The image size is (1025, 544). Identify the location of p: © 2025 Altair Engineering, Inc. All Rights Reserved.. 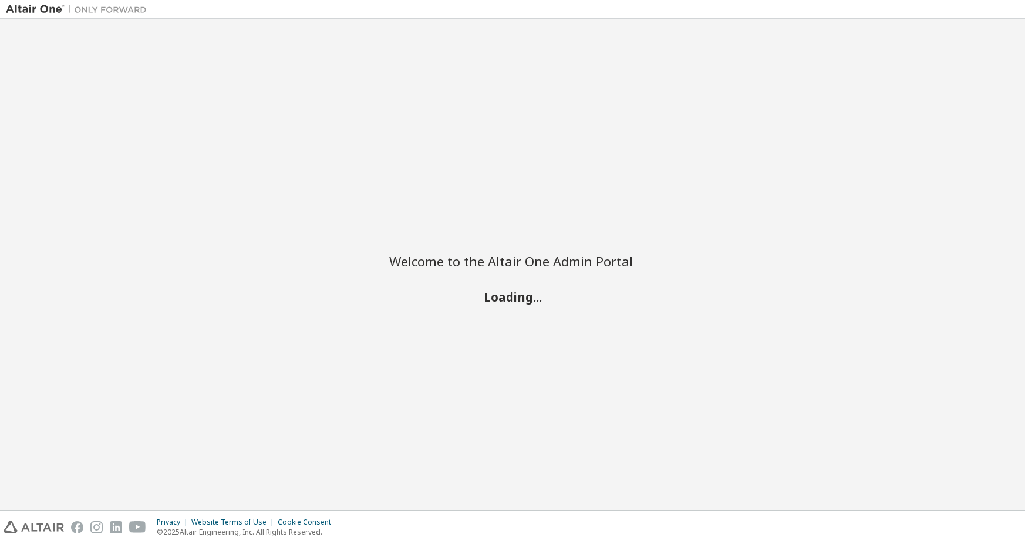
(247, 532).